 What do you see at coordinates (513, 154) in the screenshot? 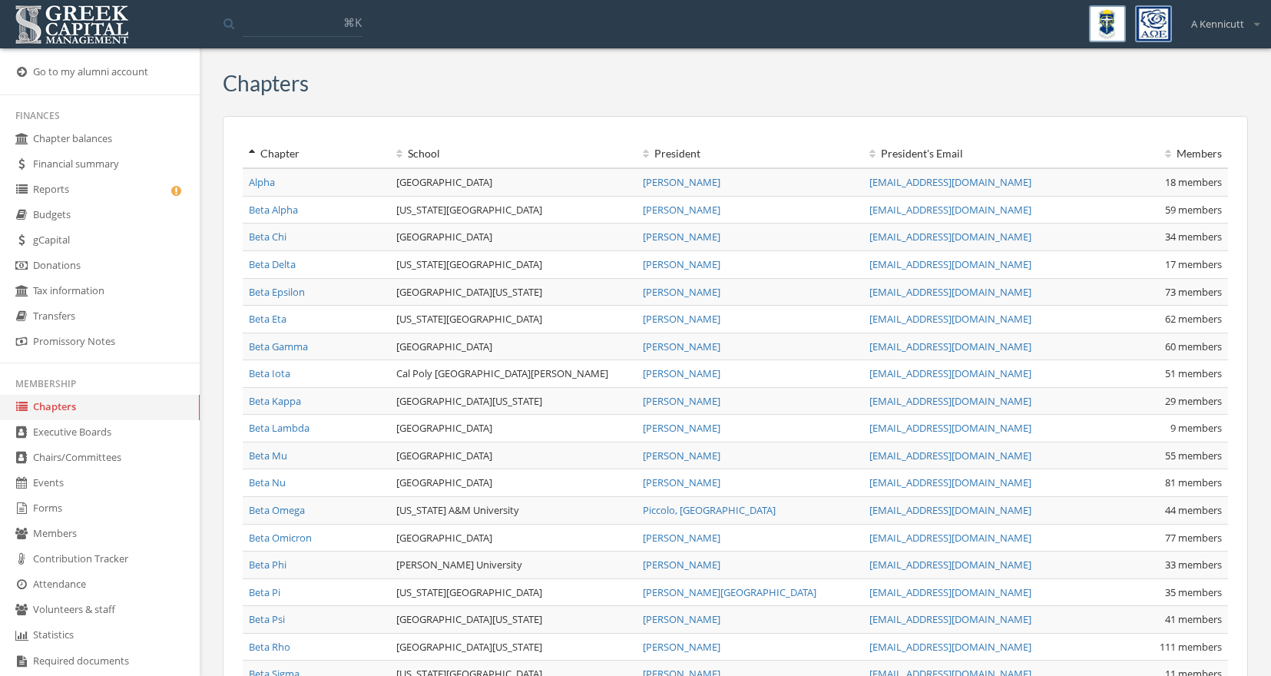
I see `div: School` at bounding box center [513, 154].